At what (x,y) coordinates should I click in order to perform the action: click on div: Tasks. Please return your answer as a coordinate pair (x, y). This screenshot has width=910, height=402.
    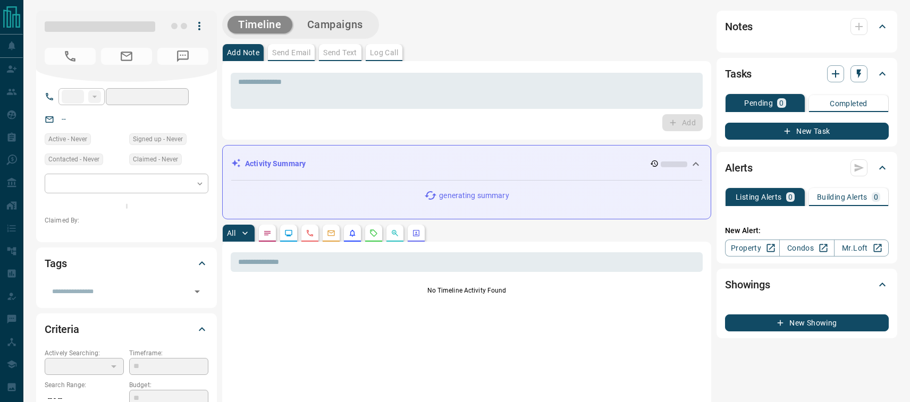
    Looking at the image, I should click on (807, 74).